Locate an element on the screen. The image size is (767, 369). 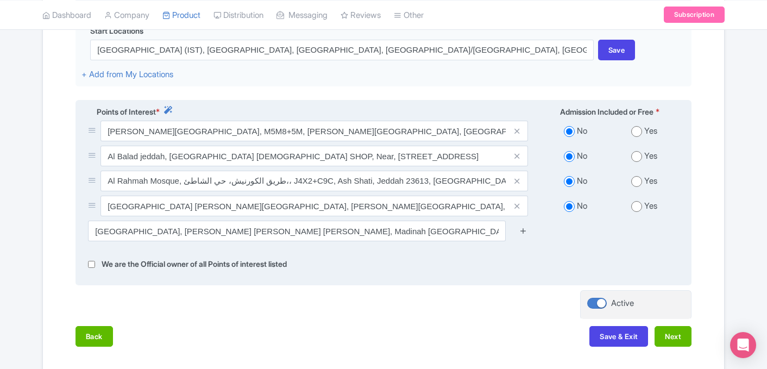
button: Back is located at coordinates (94, 336).